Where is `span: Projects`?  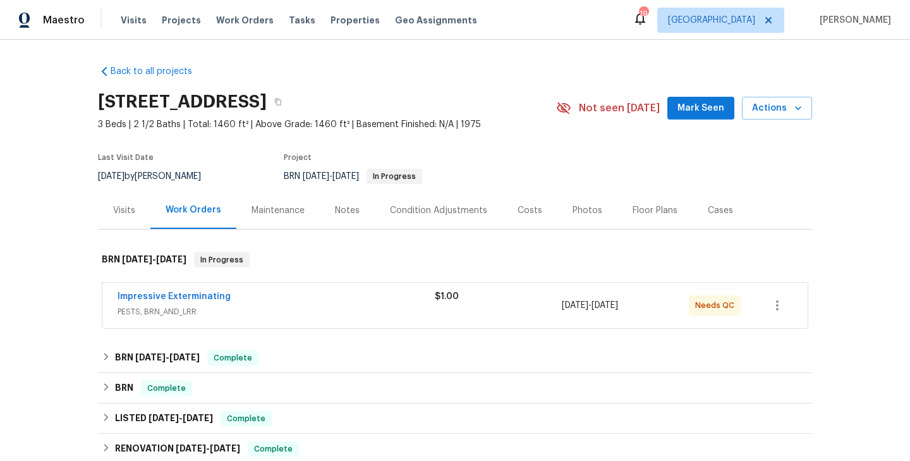
span: Projects is located at coordinates (181, 20).